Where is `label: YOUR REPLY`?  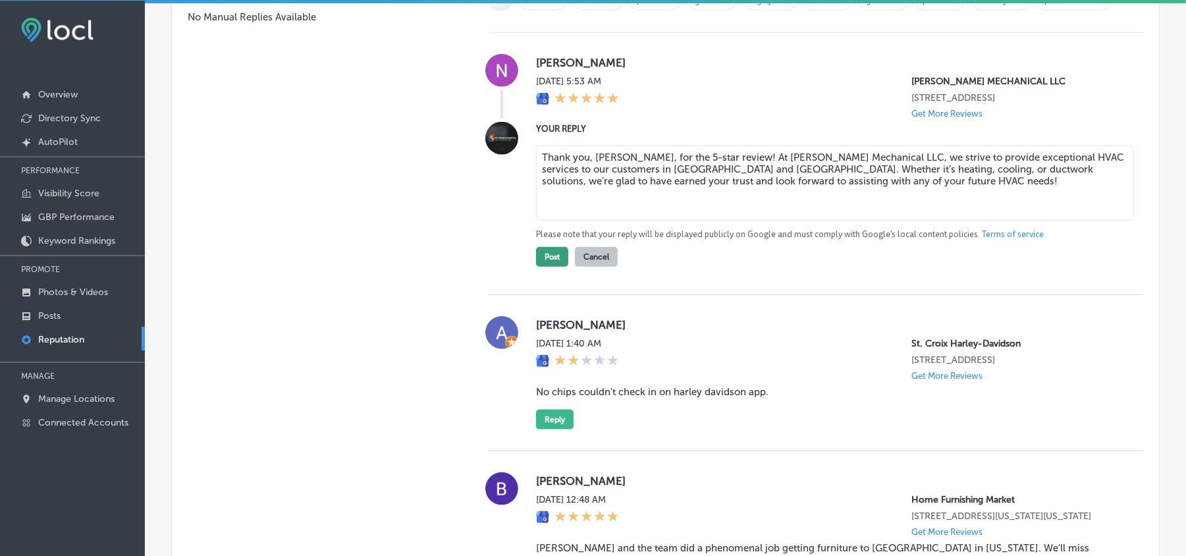 label: YOUR REPLY is located at coordinates (829, 128).